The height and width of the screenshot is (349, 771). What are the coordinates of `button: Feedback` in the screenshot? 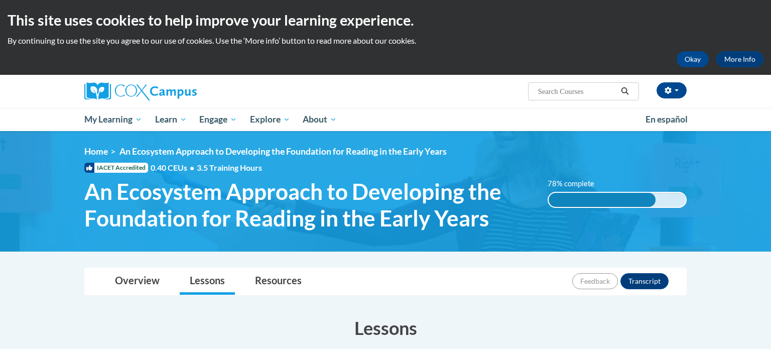 It's located at (594, 281).